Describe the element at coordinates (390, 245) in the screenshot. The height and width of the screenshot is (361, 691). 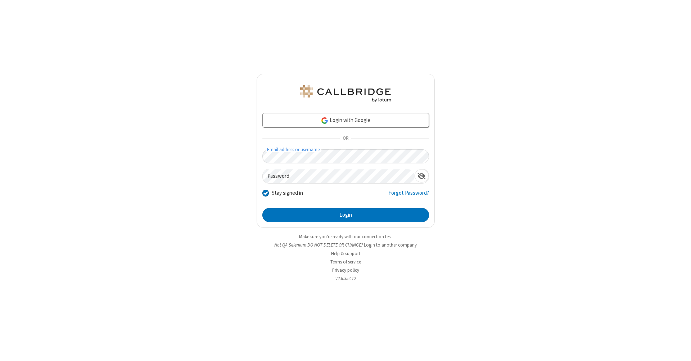
I see `button: Login to another company` at that location.